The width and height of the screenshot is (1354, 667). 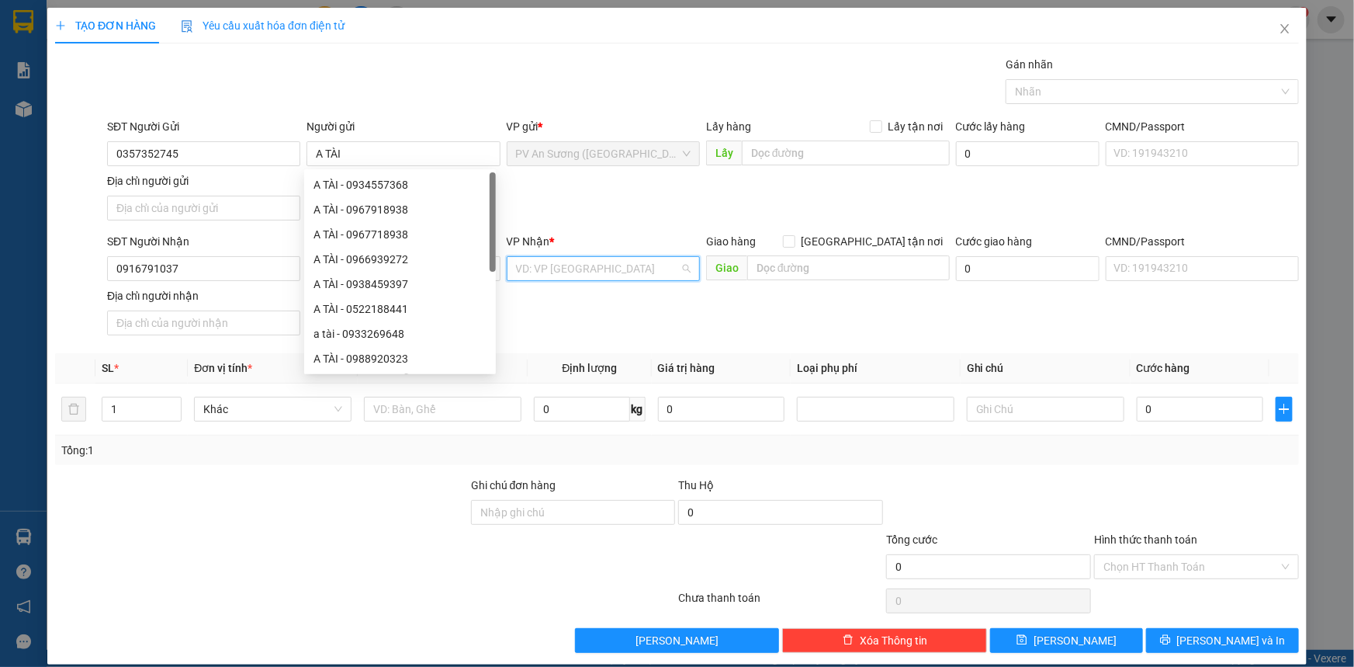 What do you see at coordinates (203, 208) in the screenshot?
I see `input: Địa chỉ của người gửi` at bounding box center [203, 208].